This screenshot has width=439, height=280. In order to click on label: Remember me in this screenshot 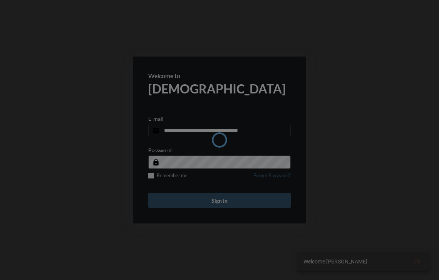, I will do `click(168, 176)`.